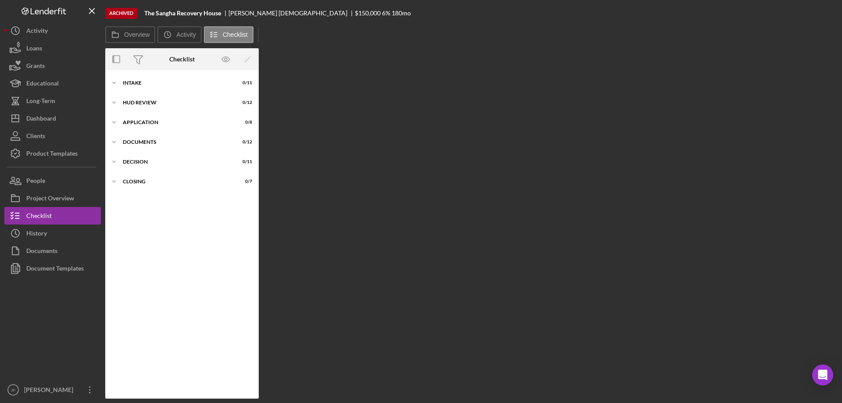 This screenshot has height=403, width=842. What do you see at coordinates (53, 83) in the screenshot?
I see `button: Educational` at bounding box center [53, 83].